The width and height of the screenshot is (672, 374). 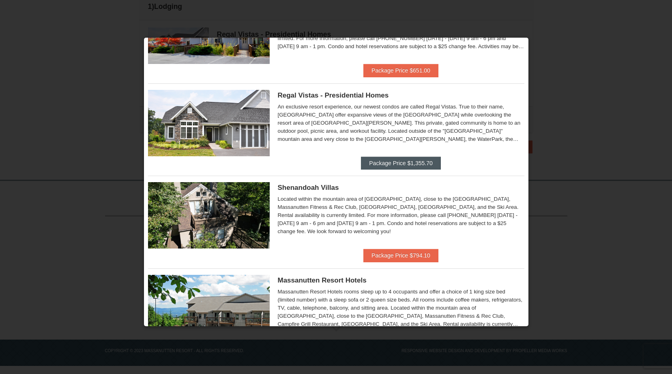 I want to click on img: 19219026-1-e3b4ac8e.jpg, so click(x=209, y=308).